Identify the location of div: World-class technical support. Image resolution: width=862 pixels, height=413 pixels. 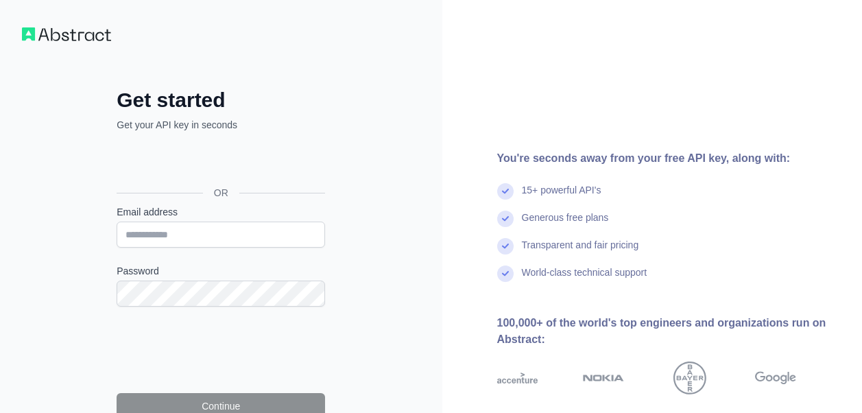
(584, 279).